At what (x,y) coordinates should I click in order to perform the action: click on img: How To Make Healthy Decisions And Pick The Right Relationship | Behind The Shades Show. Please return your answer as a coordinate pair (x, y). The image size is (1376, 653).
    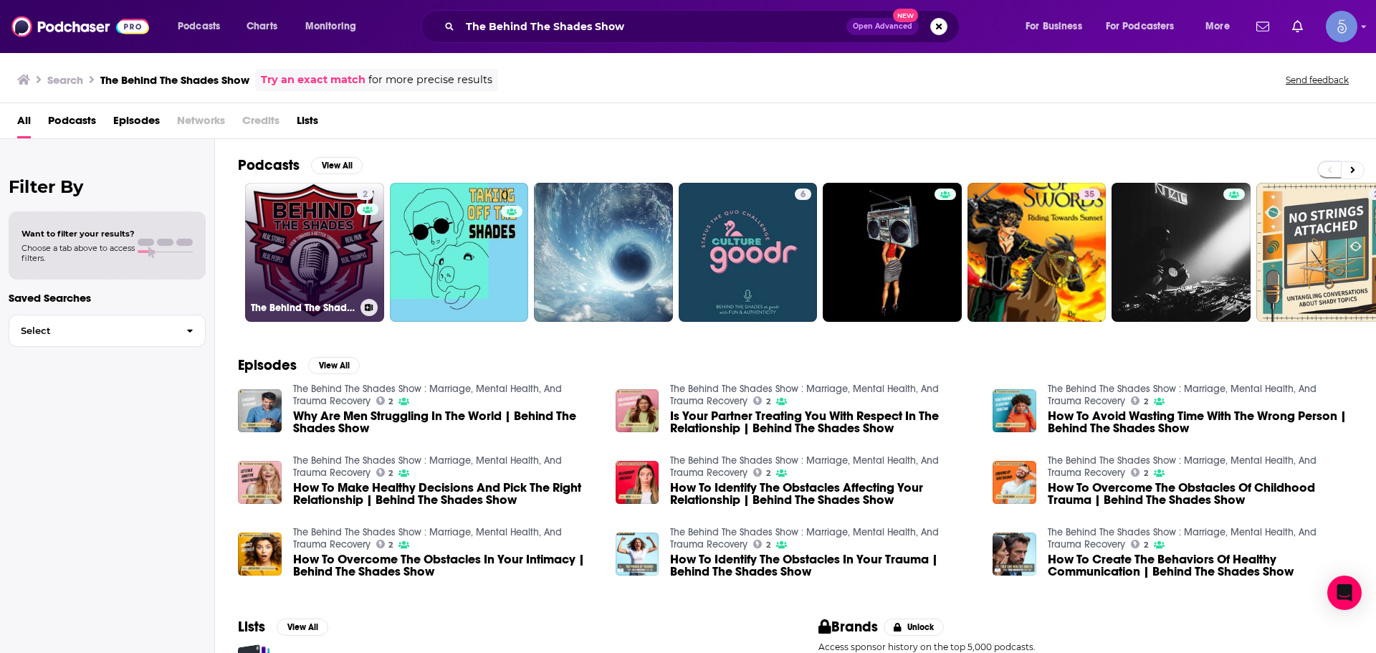
    Looking at the image, I should click on (259, 482).